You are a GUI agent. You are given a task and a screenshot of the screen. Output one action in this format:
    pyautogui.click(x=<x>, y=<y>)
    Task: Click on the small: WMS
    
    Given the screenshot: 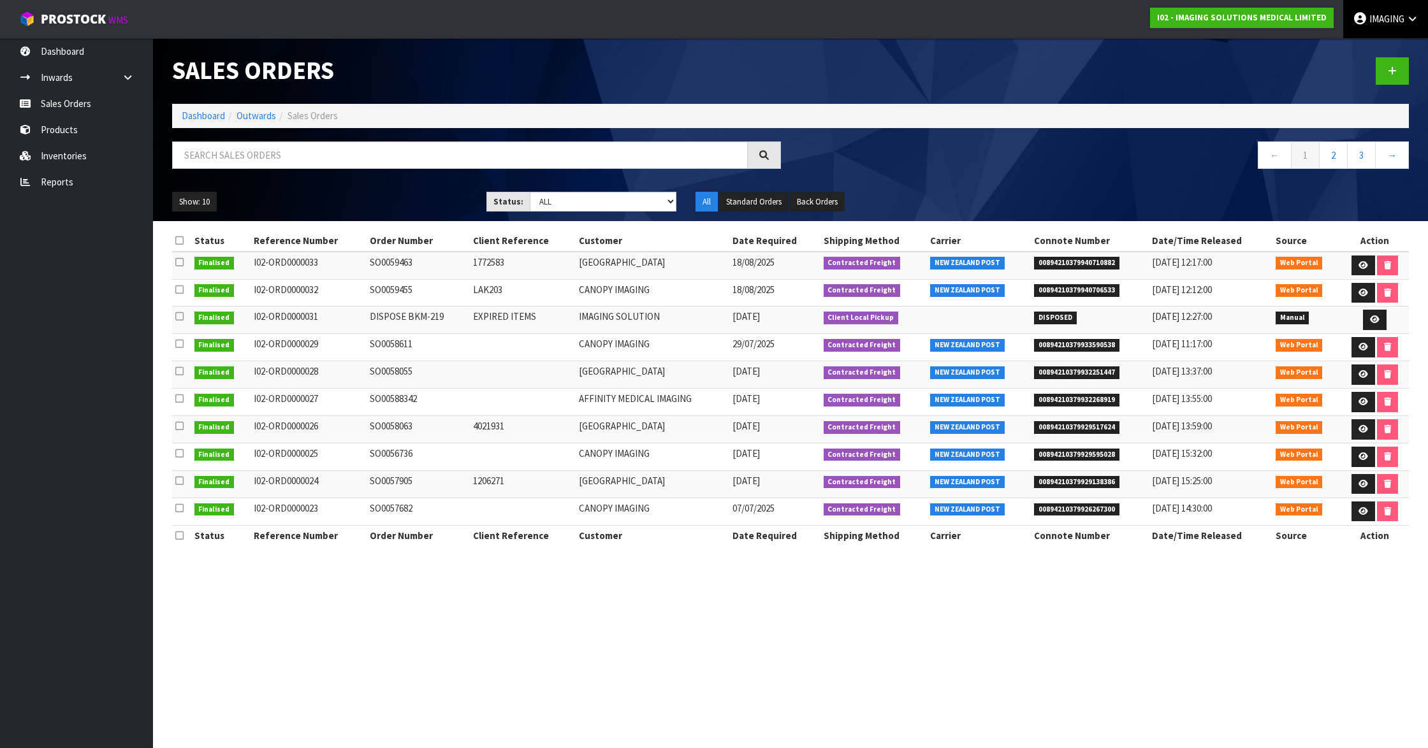 What is the action you would take?
    pyautogui.click(x=118, y=20)
    